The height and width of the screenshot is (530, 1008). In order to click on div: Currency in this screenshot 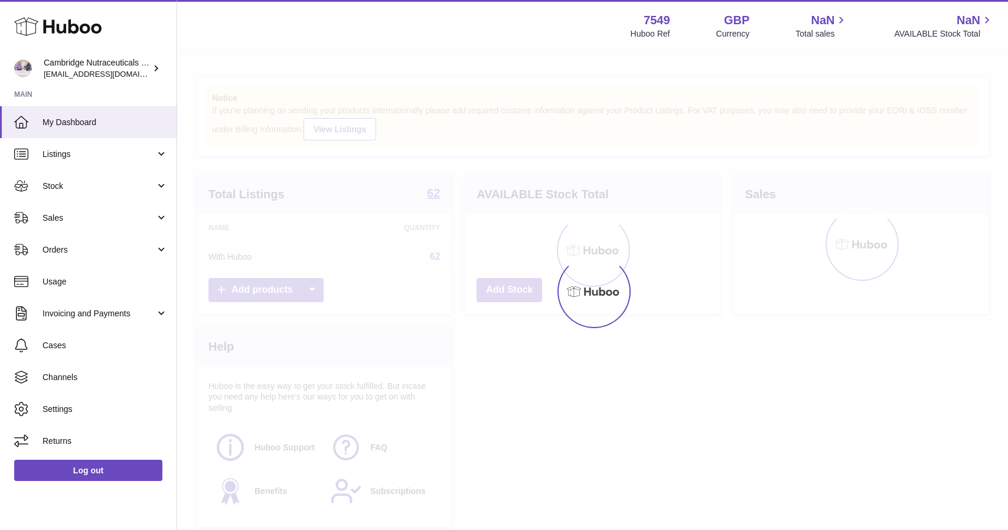, I will do `click(733, 34)`.